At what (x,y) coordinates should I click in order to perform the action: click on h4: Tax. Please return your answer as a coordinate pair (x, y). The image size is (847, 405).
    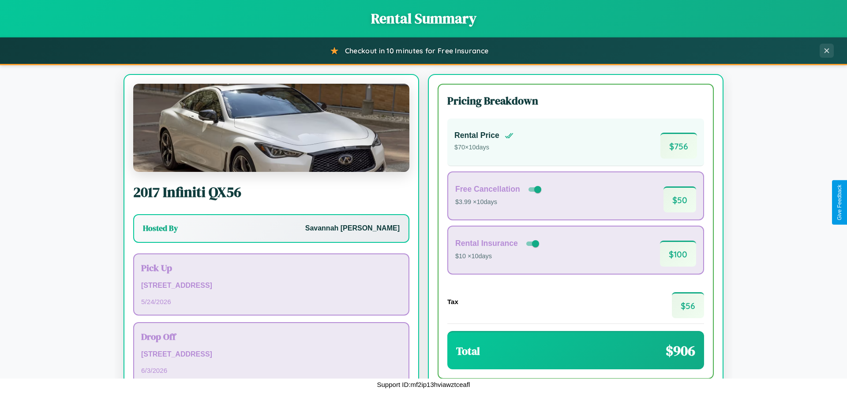
    Looking at the image, I should click on (452, 302).